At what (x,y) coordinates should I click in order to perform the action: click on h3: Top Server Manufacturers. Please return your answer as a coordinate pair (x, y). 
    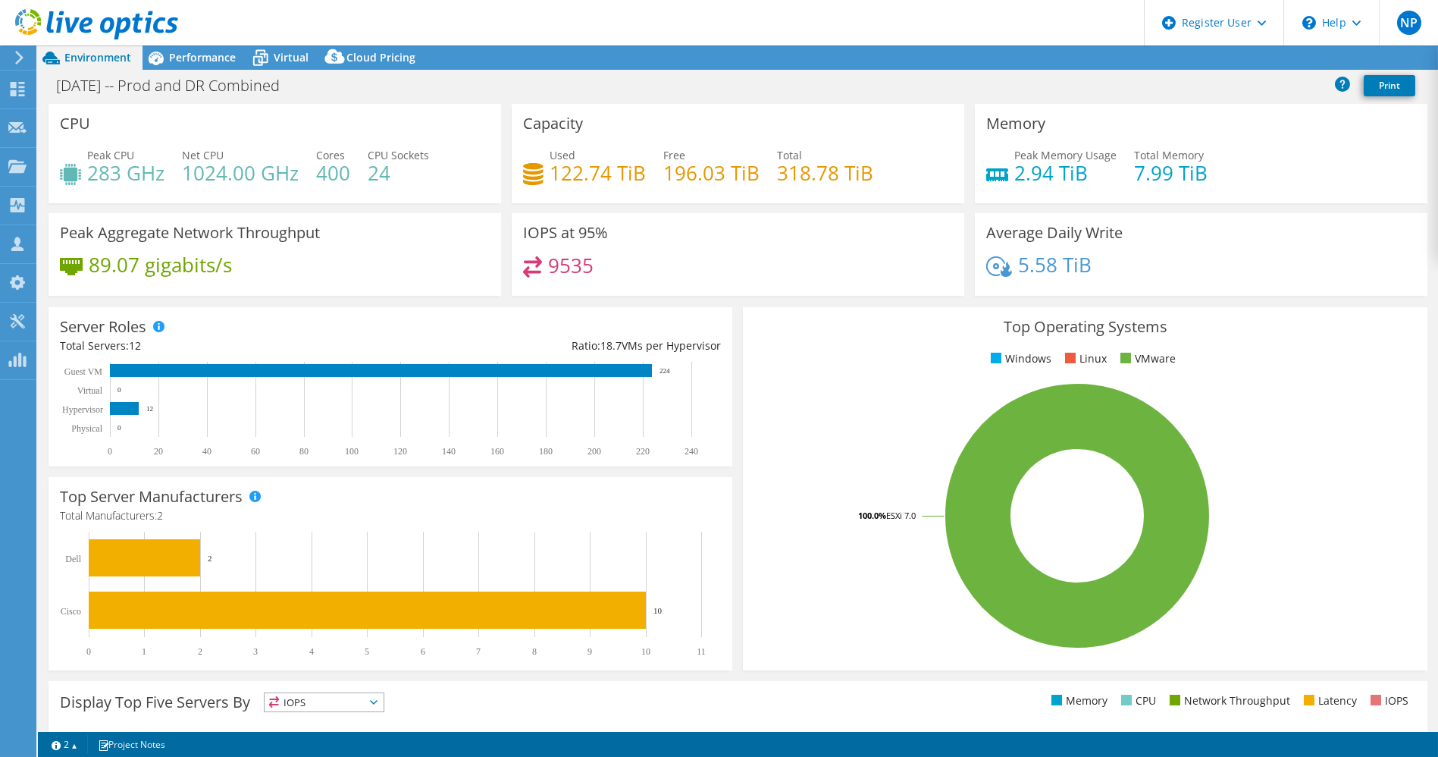
    Looking at the image, I should click on (151, 497).